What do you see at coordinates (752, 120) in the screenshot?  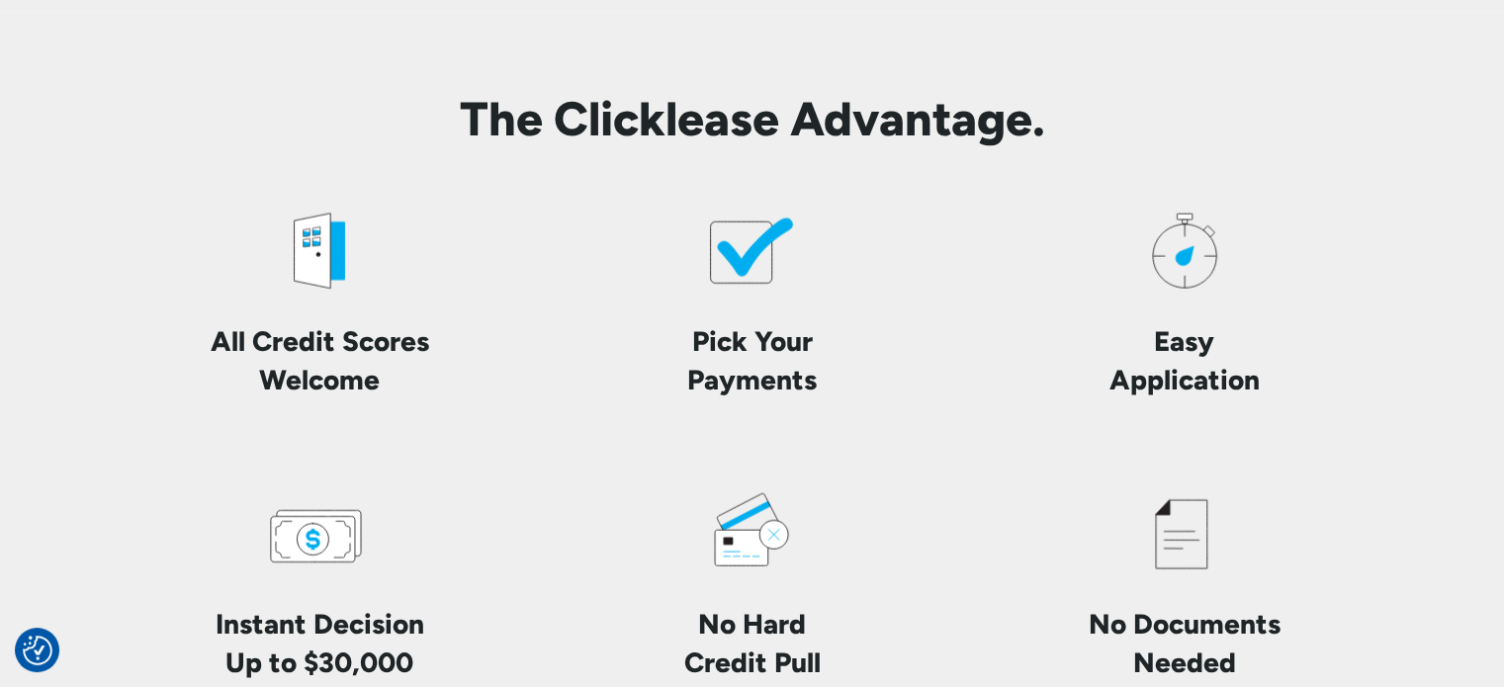 I see `h2: The Clicklease Advantage.` at bounding box center [752, 120].